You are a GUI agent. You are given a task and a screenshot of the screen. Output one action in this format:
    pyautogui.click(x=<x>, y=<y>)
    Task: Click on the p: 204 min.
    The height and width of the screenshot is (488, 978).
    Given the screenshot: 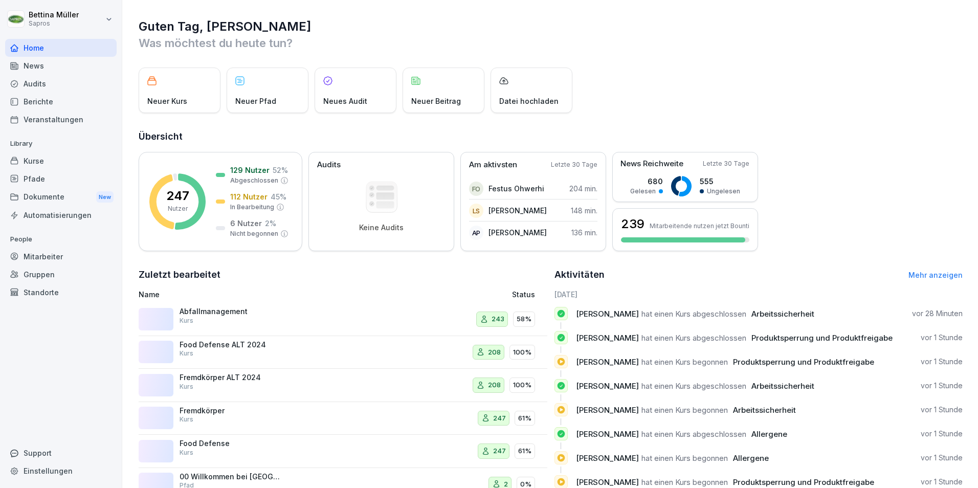 What is the action you would take?
    pyautogui.click(x=583, y=188)
    